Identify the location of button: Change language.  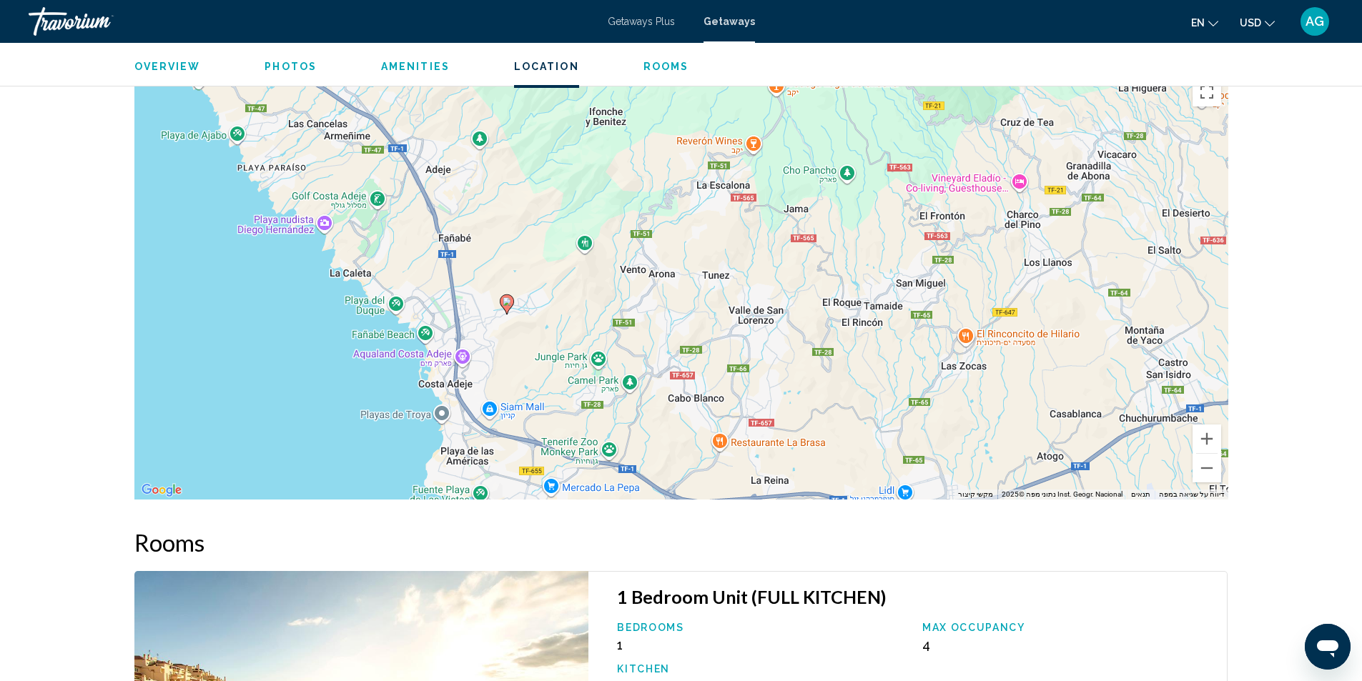
(1204, 22).